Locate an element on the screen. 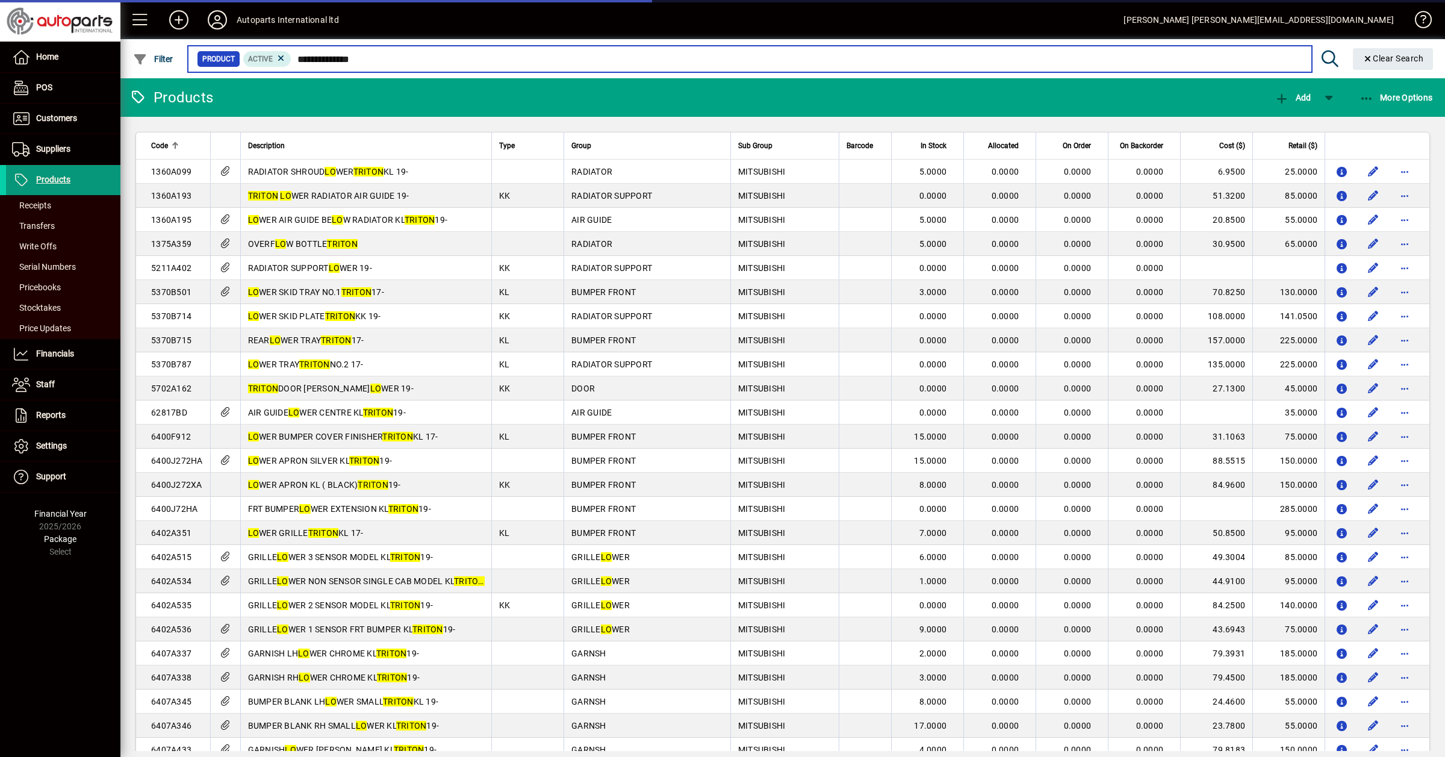  button: Add is located at coordinates (1293, 98).